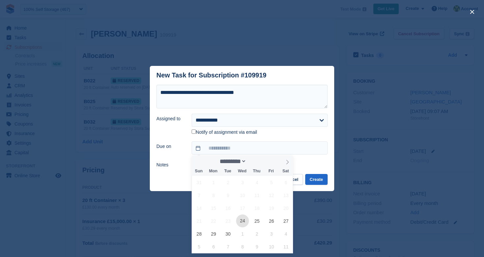 The height and width of the screenshot is (257, 484). I want to click on input: Year, so click(256, 161).